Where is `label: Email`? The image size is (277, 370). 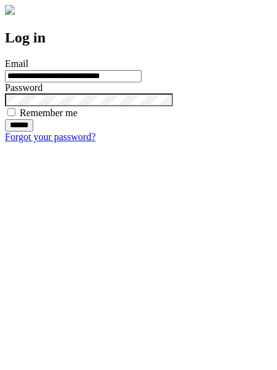
label: Email is located at coordinates (17, 63).